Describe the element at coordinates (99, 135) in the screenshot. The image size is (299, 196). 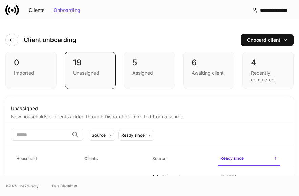
I see `div: Source` at that location.